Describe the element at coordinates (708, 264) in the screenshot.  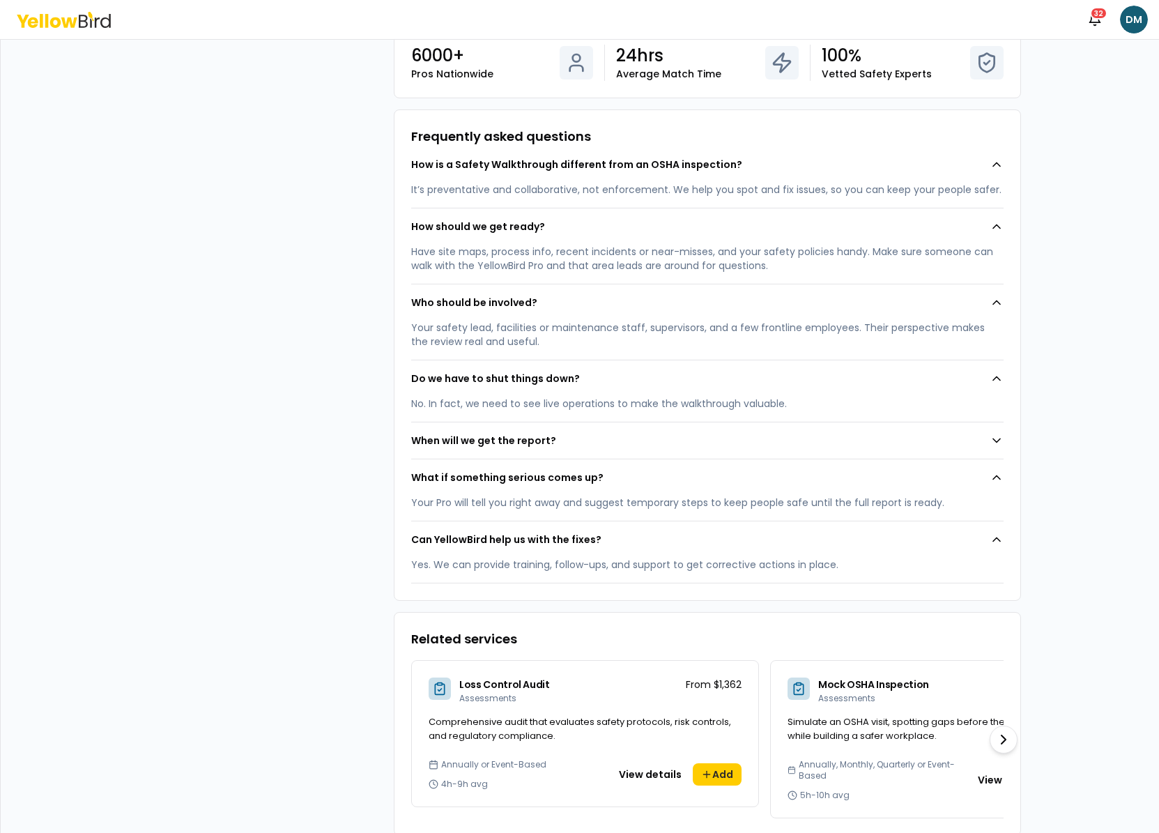
I see `div: Have site maps, process info, recent incidents or near-misses, and your safety policies handy. Ma...` at that location.